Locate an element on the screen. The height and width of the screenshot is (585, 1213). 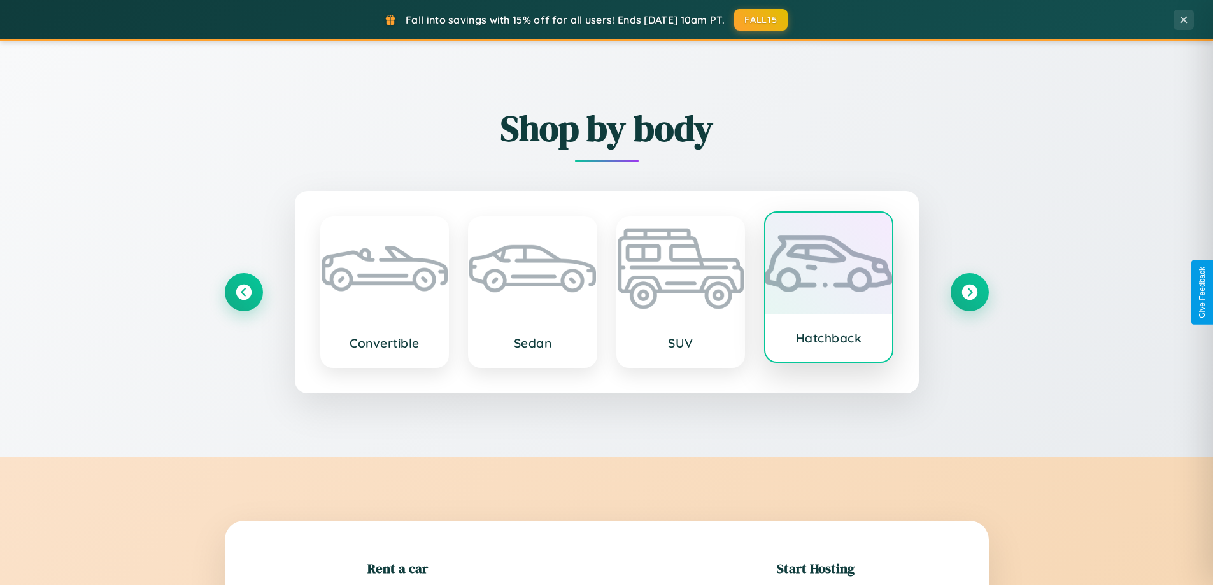
button: FALL15 is located at coordinates (761, 20).